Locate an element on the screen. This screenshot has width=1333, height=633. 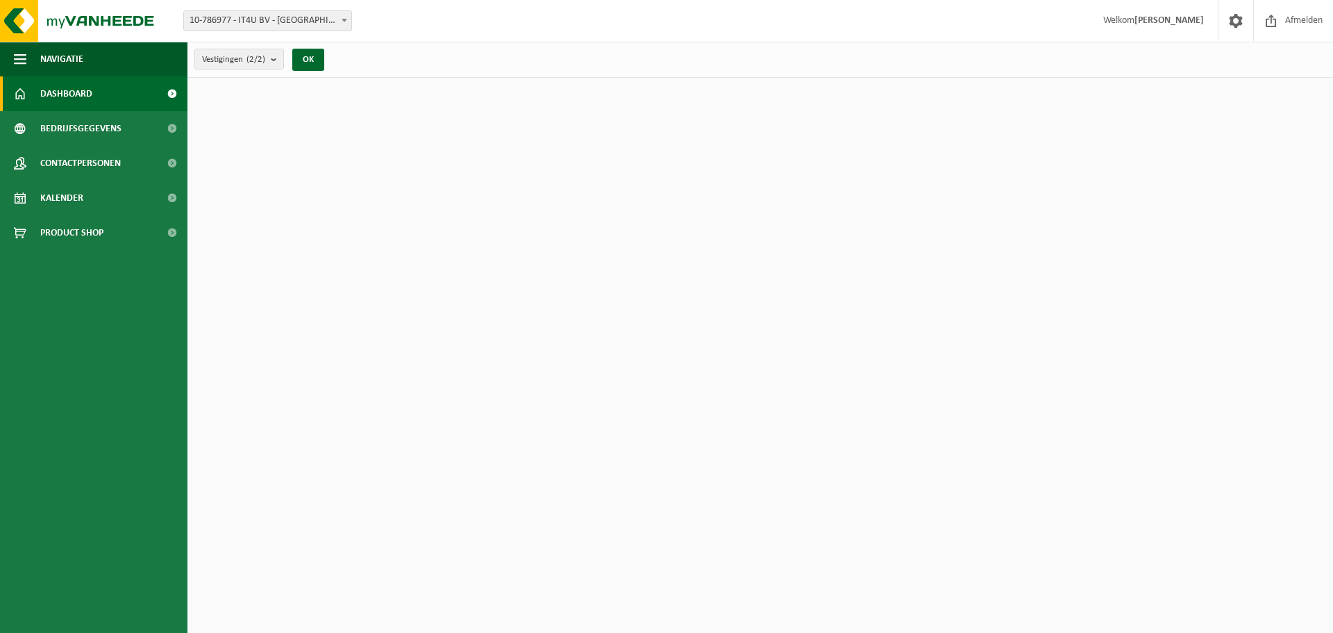
count: (2/2) is located at coordinates (256, 59).